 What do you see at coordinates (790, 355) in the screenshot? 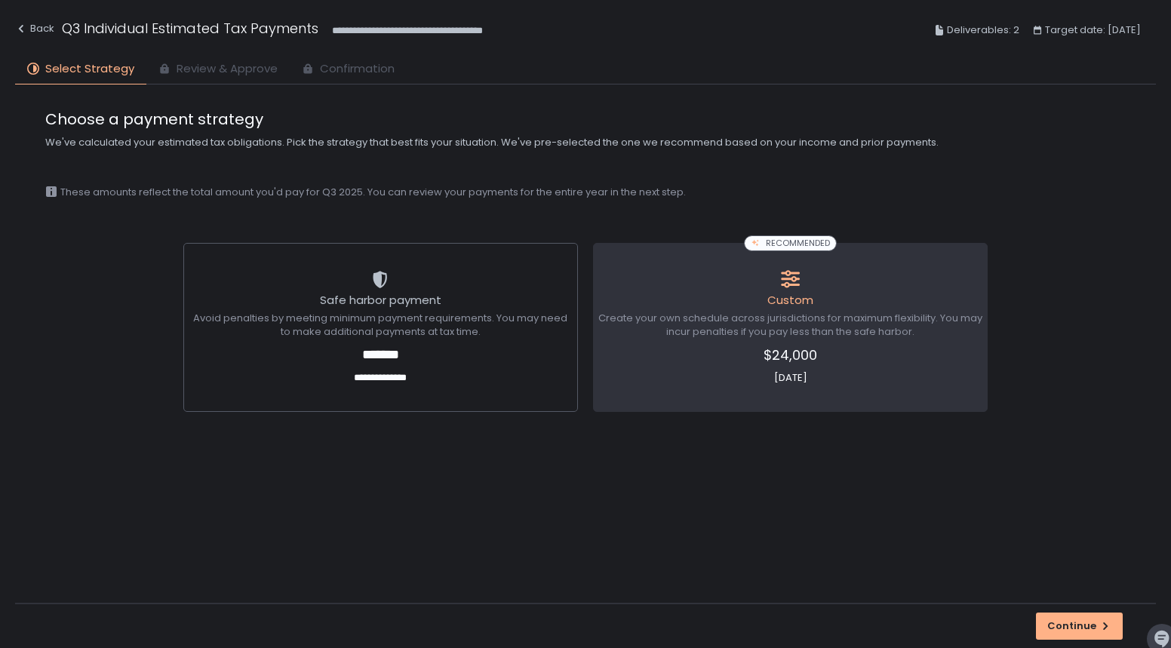
I see `span: $24,000` at bounding box center [790, 355].